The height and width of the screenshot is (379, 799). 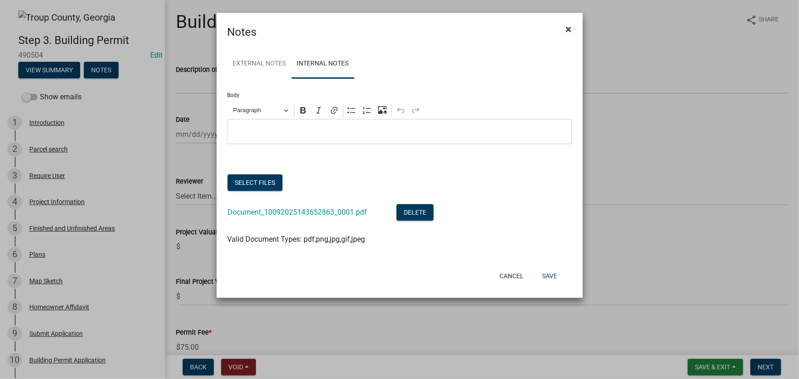 What do you see at coordinates (549, 276) in the screenshot?
I see `button: Save` at bounding box center [549, 276].